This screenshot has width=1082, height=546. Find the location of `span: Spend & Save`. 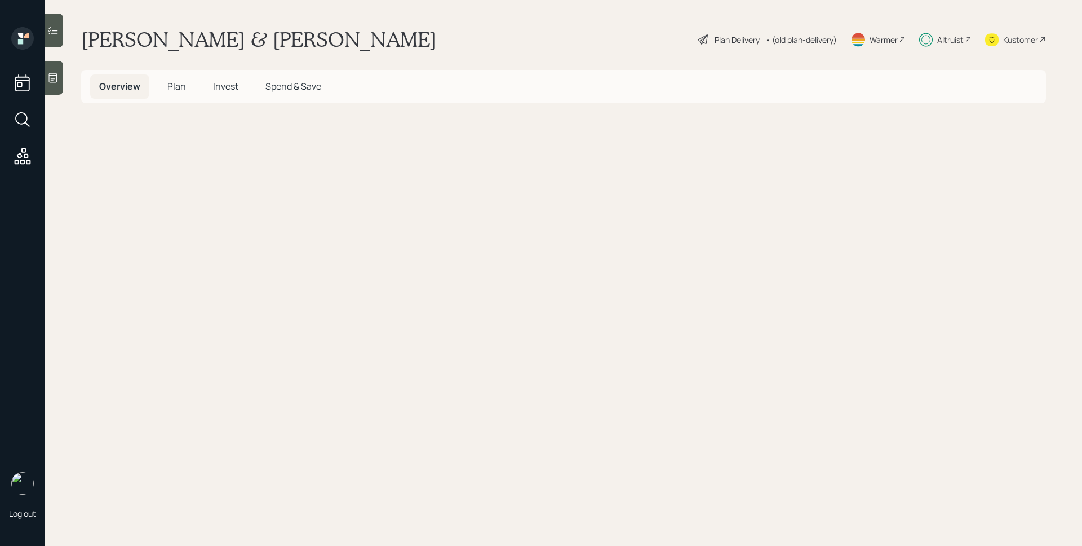

span: Spend & Save is located at coordinates (293, 86).